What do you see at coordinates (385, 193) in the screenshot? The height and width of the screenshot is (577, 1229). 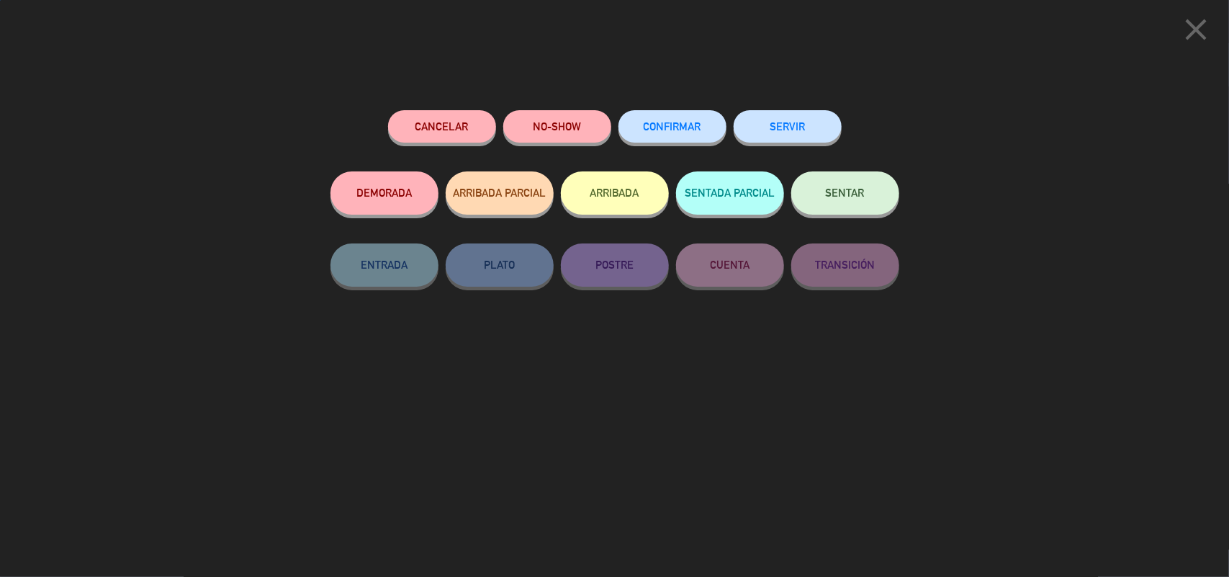 I see `button: DEMORADA` at bounding box center [385, 193].